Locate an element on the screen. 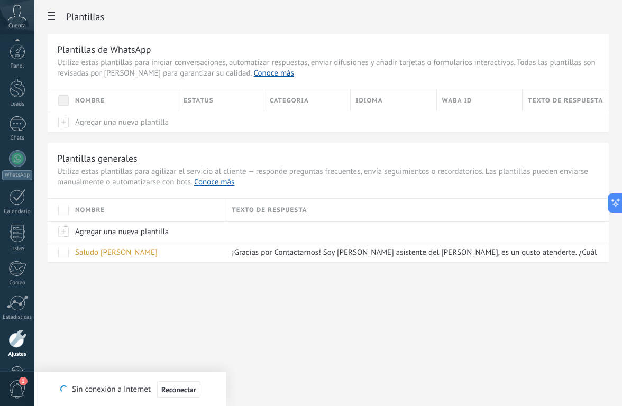  div: ¡Gracias por Contactarnos! Soy Jessica asistente del Dr. Iván Jiménez, es un gusto atenderte. ¿Cu... is located at coordinates (412, 252).